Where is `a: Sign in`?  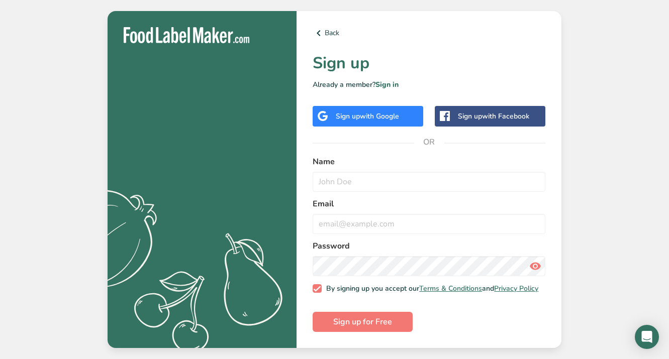 a: Sign in is located at coordinates (387, 84).